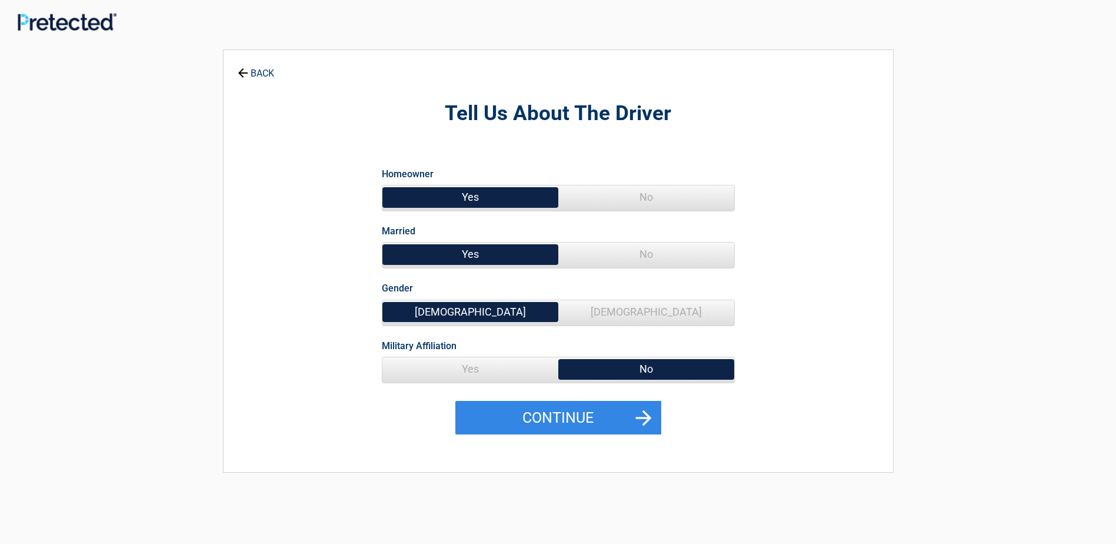 The width and height of the screenshot is (1116, 544). I want to click on label: Gender, so click(397, 288).